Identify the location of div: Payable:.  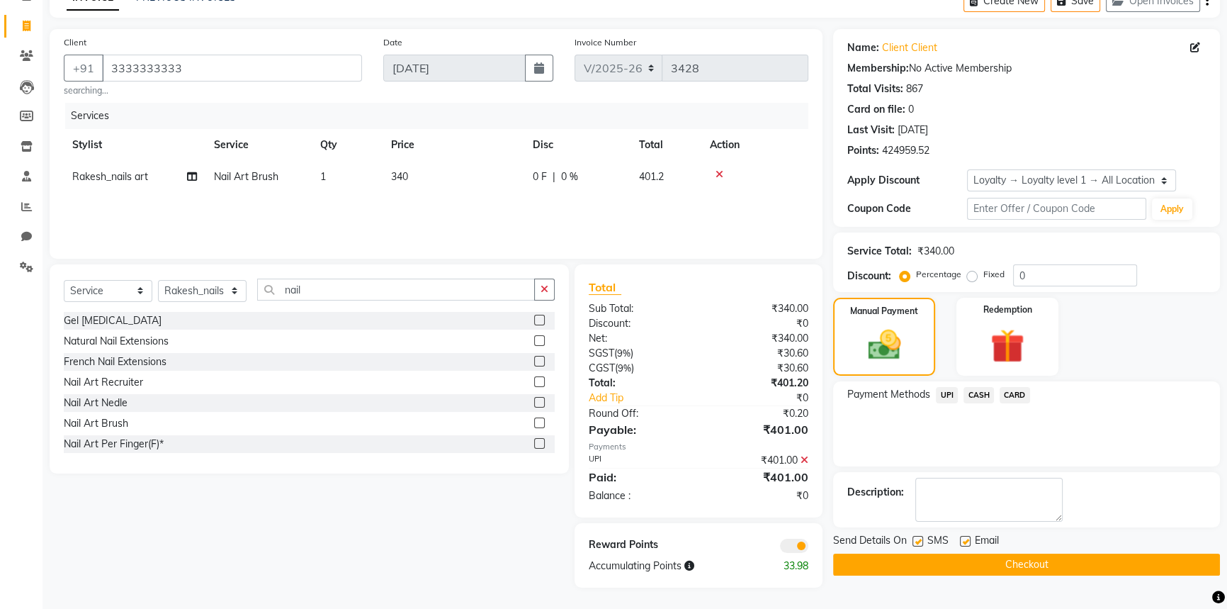
(638, 429).